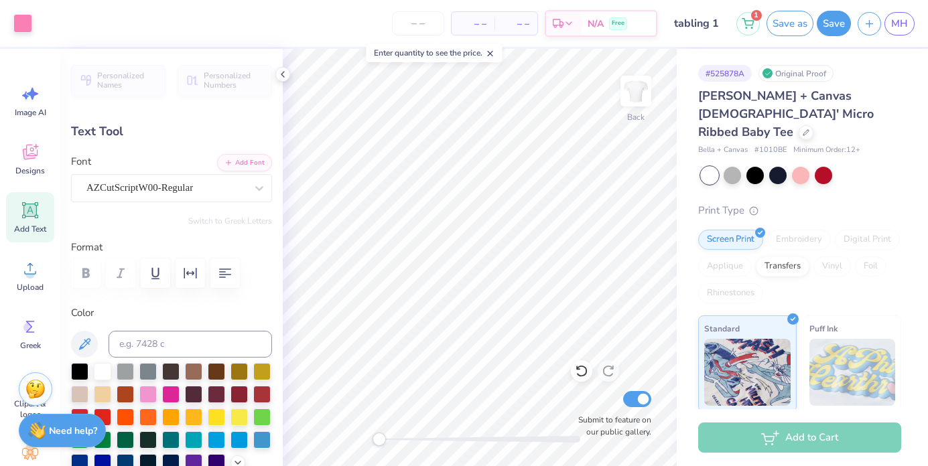 This screenshot has height=466, width=928. What do you see at coordinates (834, 23) in the screenshot?
I see `button: Save` at bounding box center [834, 23].